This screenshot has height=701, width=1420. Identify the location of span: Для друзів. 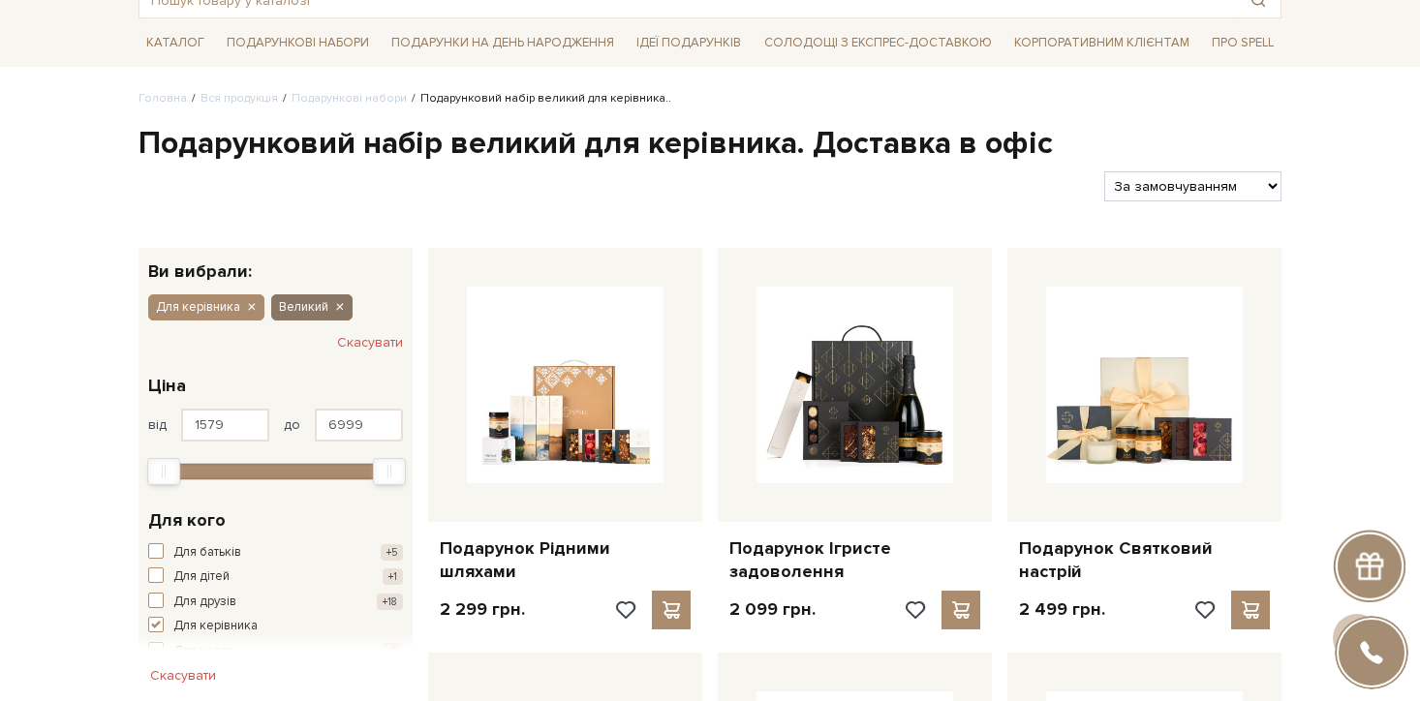
(204, 603).